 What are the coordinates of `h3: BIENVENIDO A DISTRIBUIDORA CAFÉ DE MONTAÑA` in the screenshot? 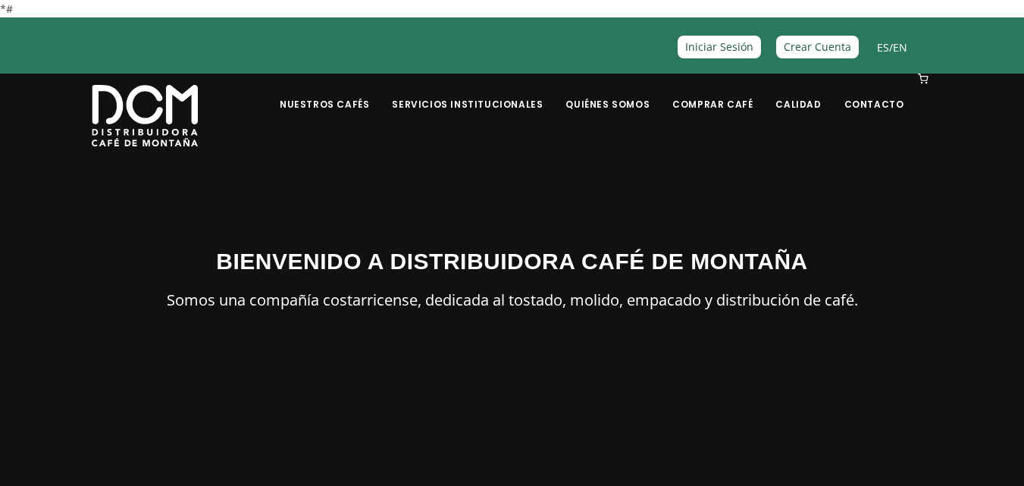 It's located at (513, 261).